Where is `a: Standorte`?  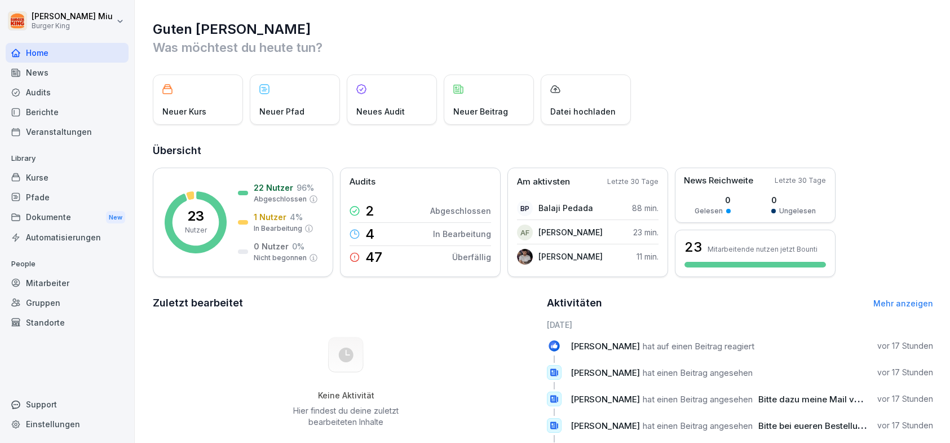 a: Standorte is located at coordinates (67, 322).